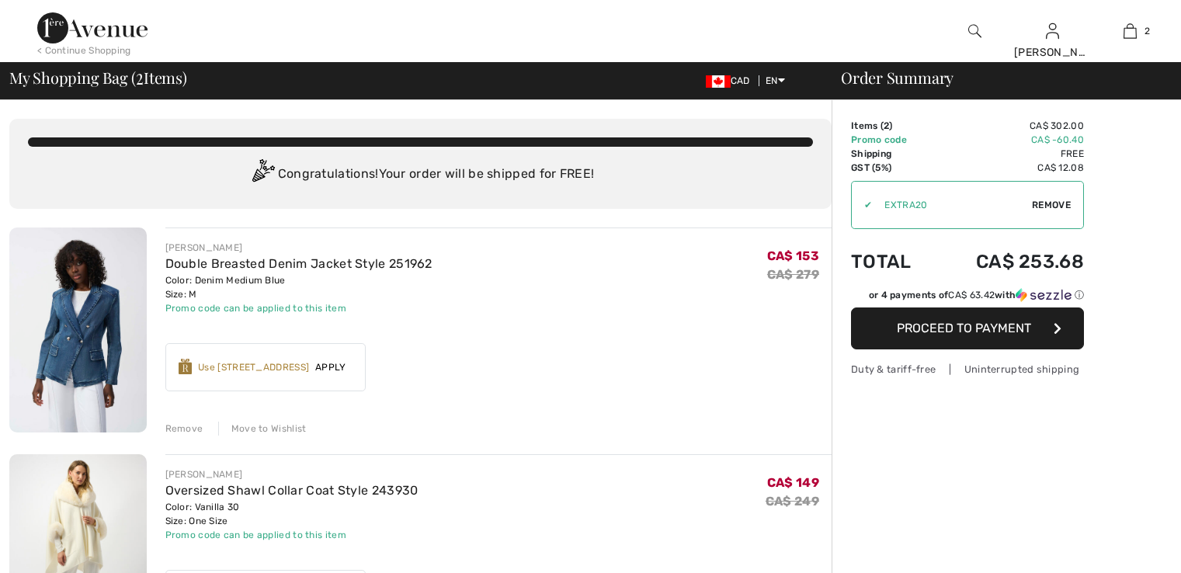 The height and width of the screenshot is (573, 1181). I want to click on span: My Shopping Bag ( Items), so click(98, 78).